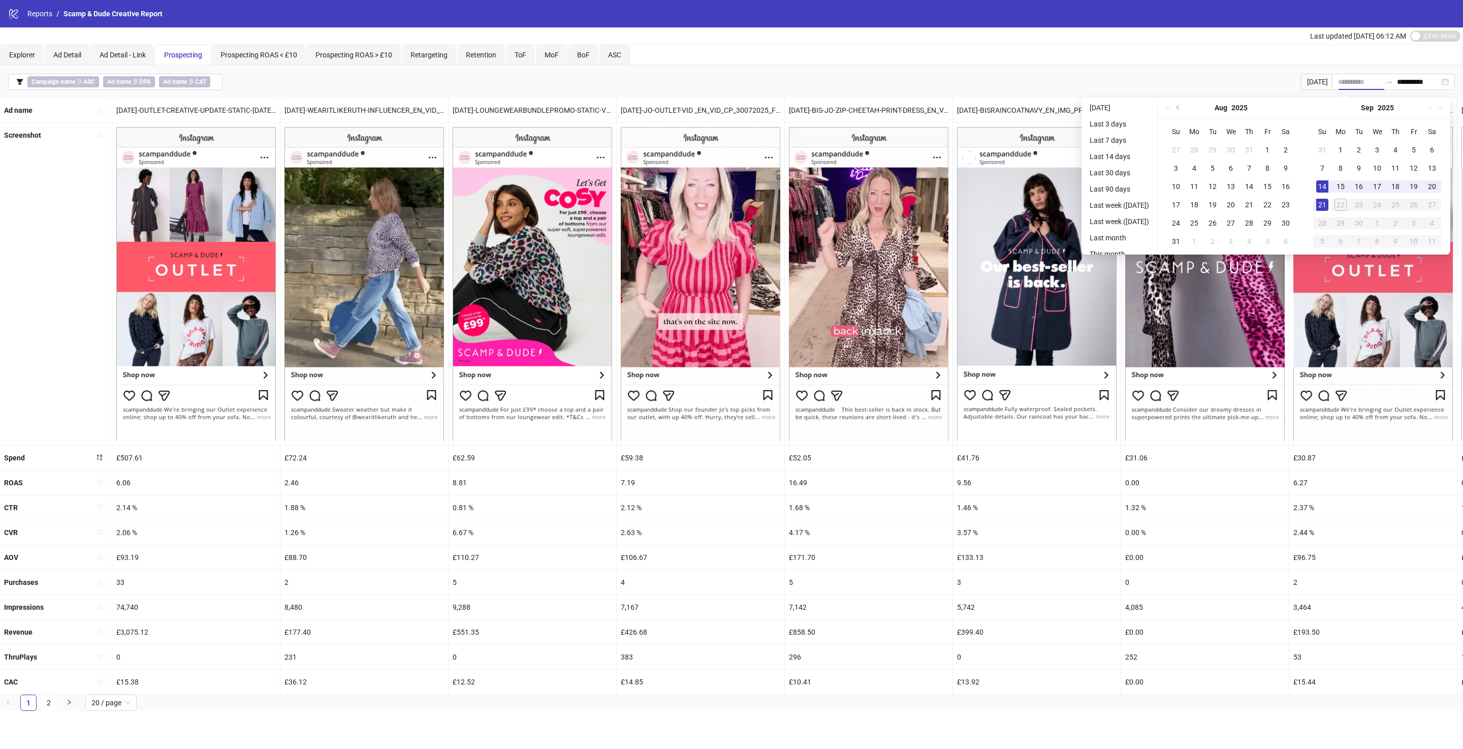 The image size is (1463, 749). What do you see at coordinates (1322, 205) in the screenshot?
I see `div: 21` at bounding box center [1322, 205].